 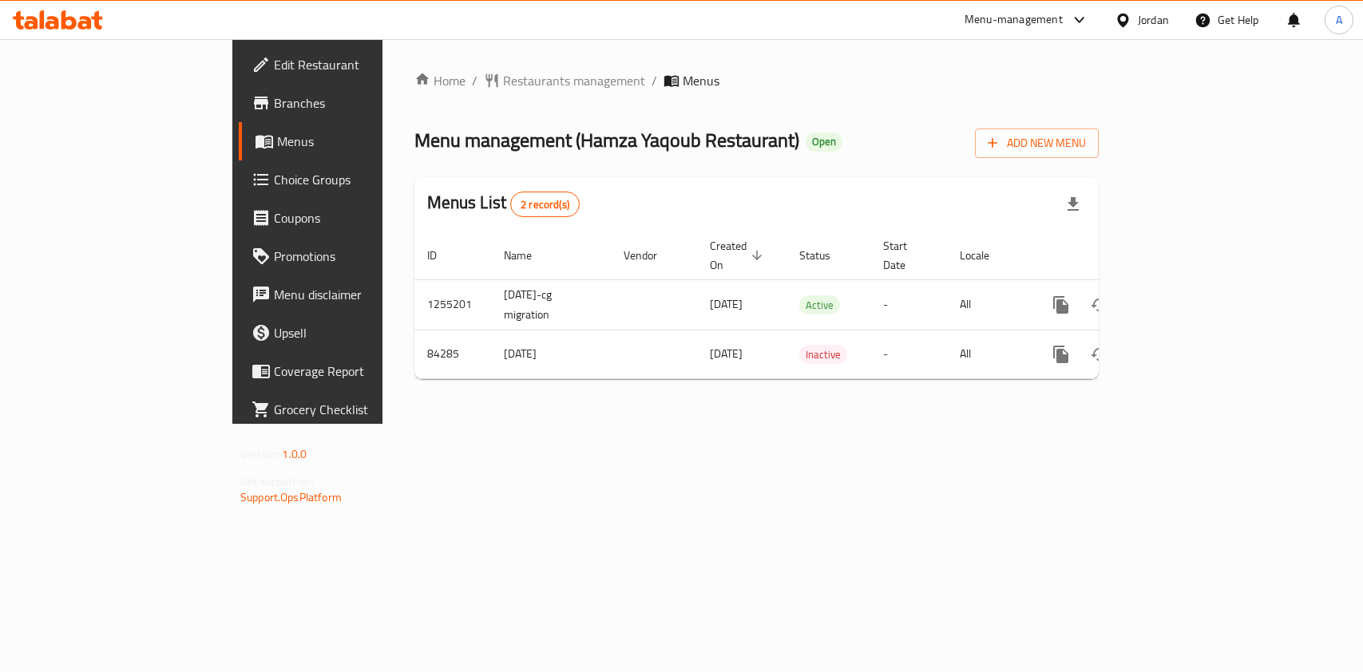 I want to click on a: Menus, so click(x=349, y=141).